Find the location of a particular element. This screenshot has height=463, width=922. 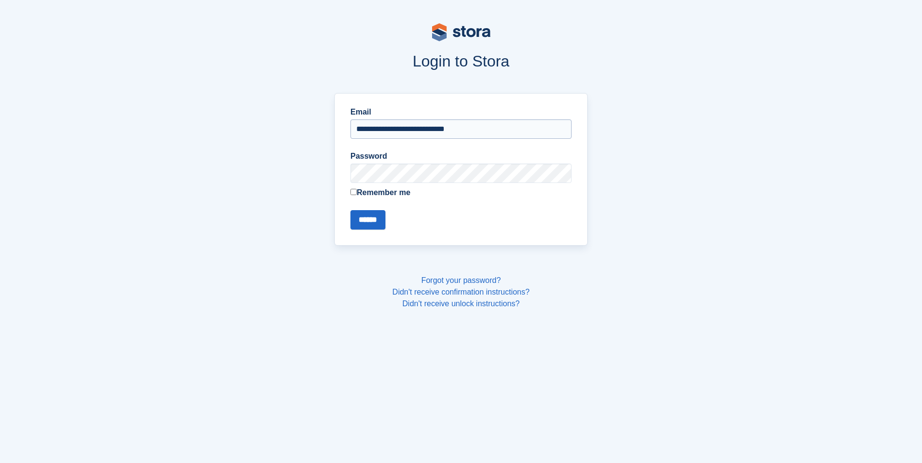

a: Forgot your password? is located at coordinates (461, 280).